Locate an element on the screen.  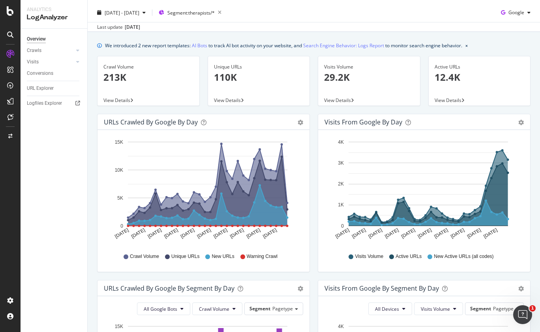
div: Crawls is located at coordinates (34, 50).